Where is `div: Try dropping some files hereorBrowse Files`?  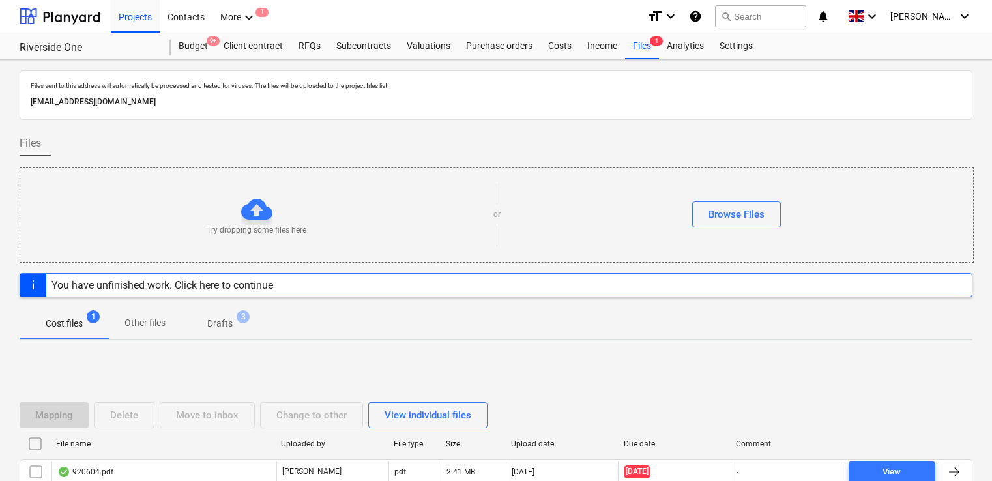 div: Try dropping some files hereorBrowse Files is located at coordinates (497, 214).